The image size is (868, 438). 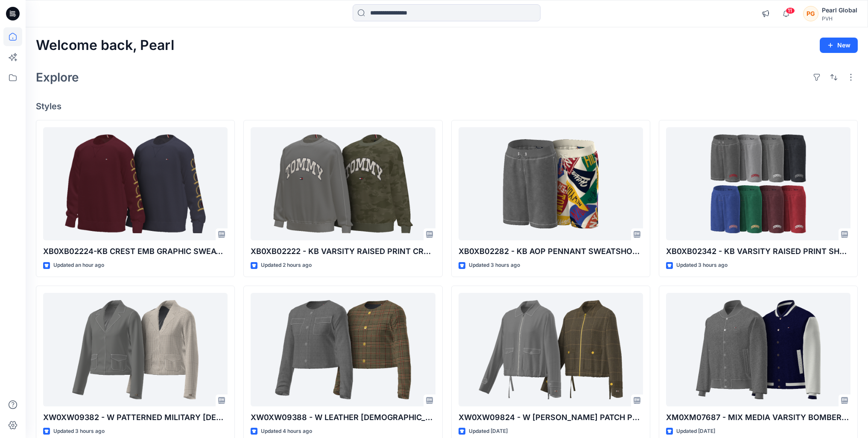 I want to click on a: XM0XM07687 - MIX MEDIA VARSITY BOMBER-FIT V02, so click(x=758, y=350).